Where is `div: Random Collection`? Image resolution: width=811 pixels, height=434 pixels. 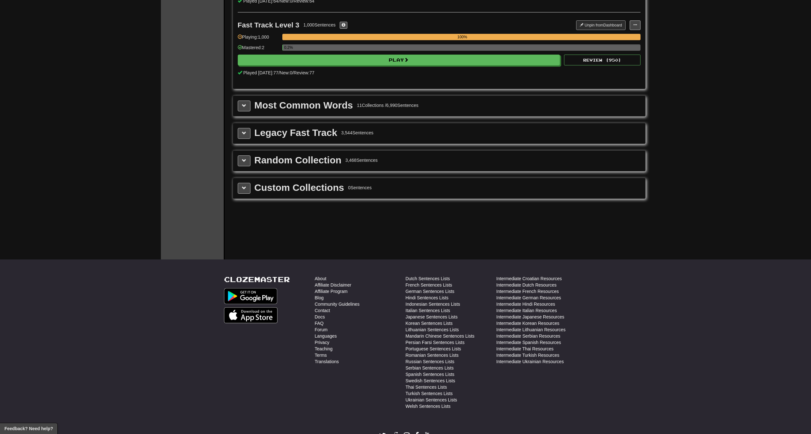
div: Random Collection is located at coordinates (298, 160).